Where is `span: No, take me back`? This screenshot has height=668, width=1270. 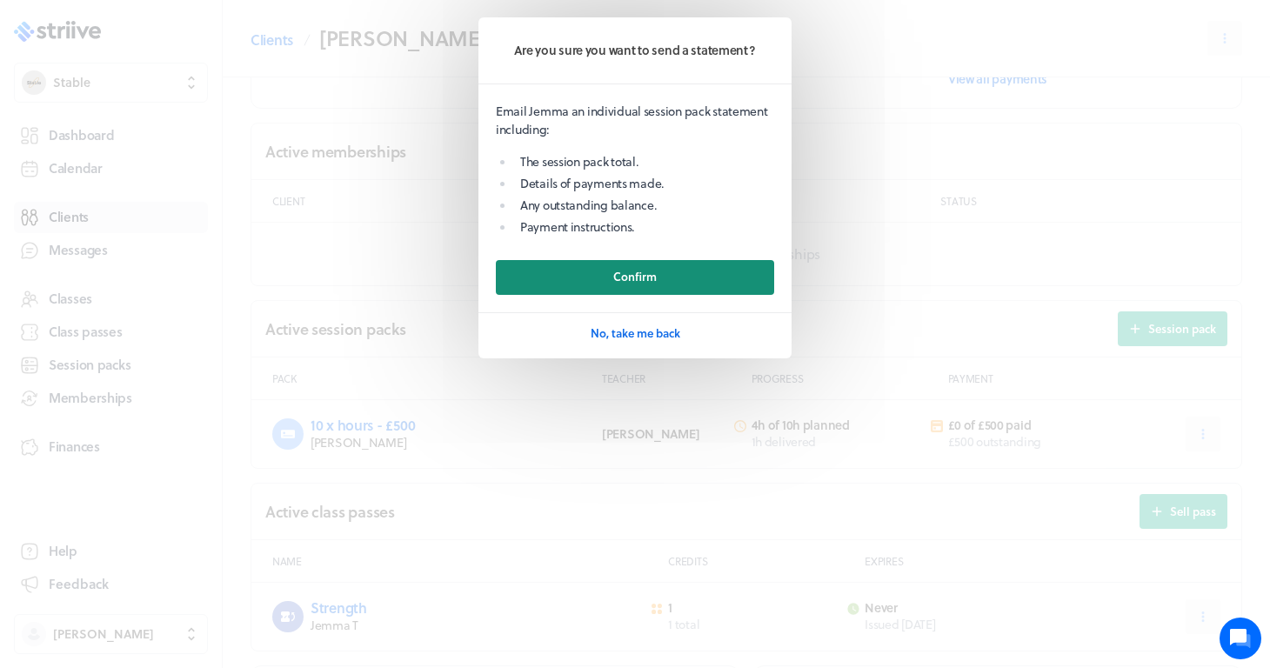
span: No, take me back is located at coordinates (635, 333).